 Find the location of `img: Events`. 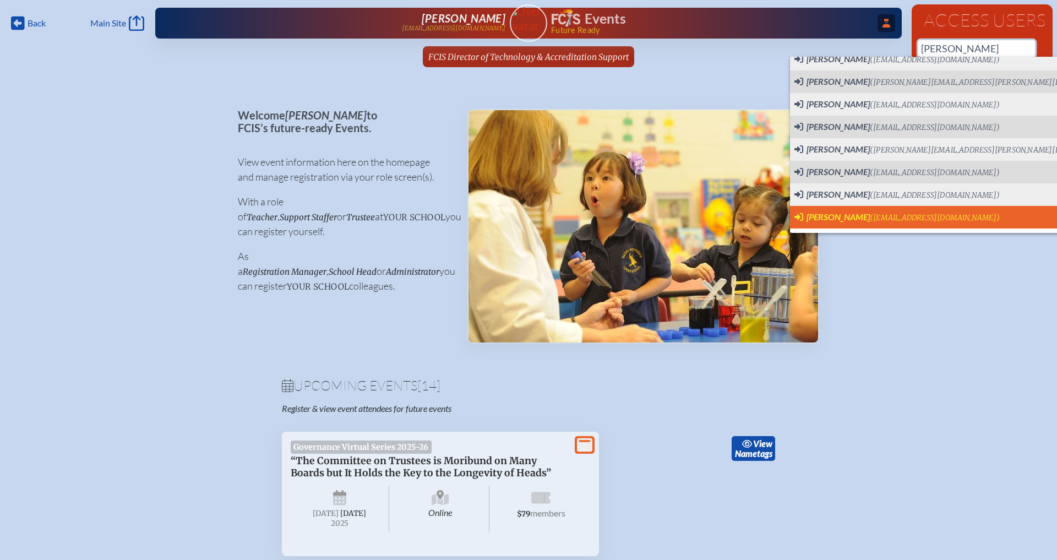

img: Events is located at coordinates (643, 226).